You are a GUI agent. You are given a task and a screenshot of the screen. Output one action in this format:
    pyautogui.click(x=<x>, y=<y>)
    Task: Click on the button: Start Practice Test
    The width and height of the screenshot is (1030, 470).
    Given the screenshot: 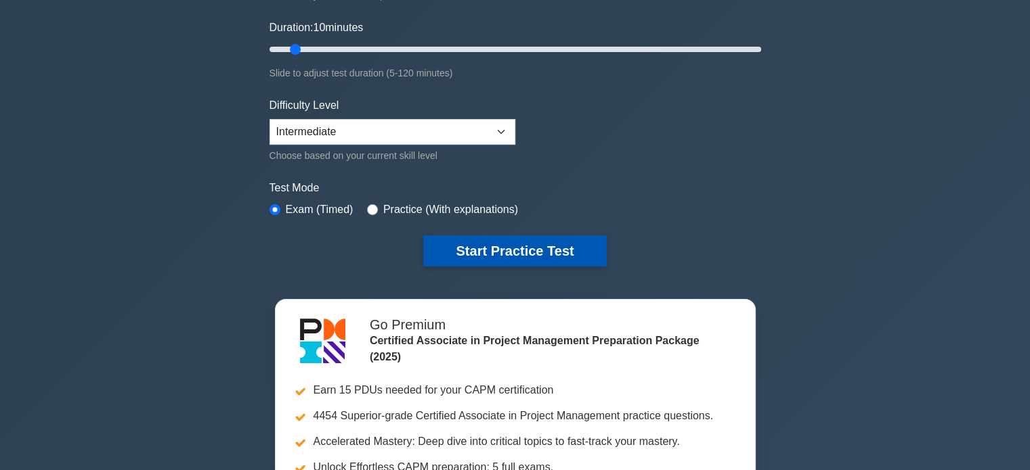 What is the action you would take?
    pyautogui.click(x=514, y=251)
    